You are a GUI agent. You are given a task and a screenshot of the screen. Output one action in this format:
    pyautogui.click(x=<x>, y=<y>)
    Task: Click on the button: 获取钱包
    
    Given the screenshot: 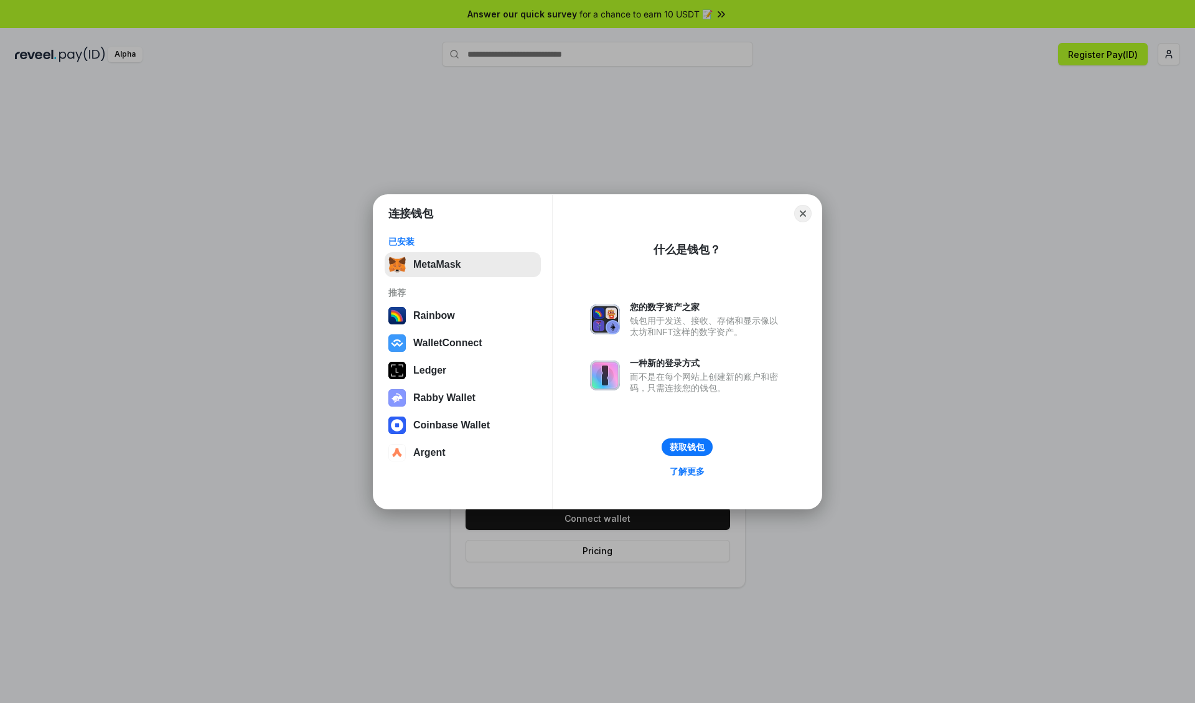 What is the action you would take?
    pyautogui.click(x=687, y=447)
    